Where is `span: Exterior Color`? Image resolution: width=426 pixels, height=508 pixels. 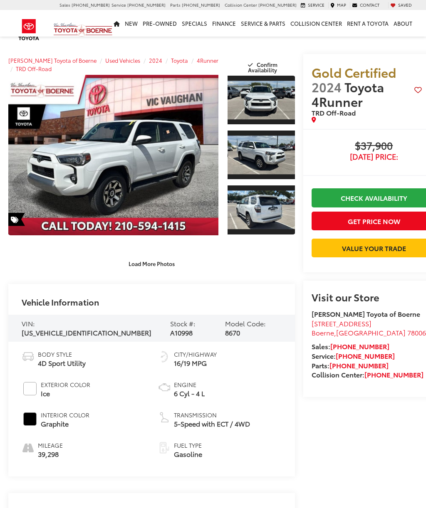 span: Exterior Color is located at coordinates (65, 385).